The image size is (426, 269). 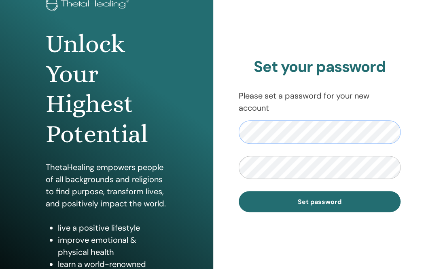 I want to click on p: ThetaHealing empowers people of all backgrounds and religions to find purpose, transform lives, a..., so click(x=106, y=186).